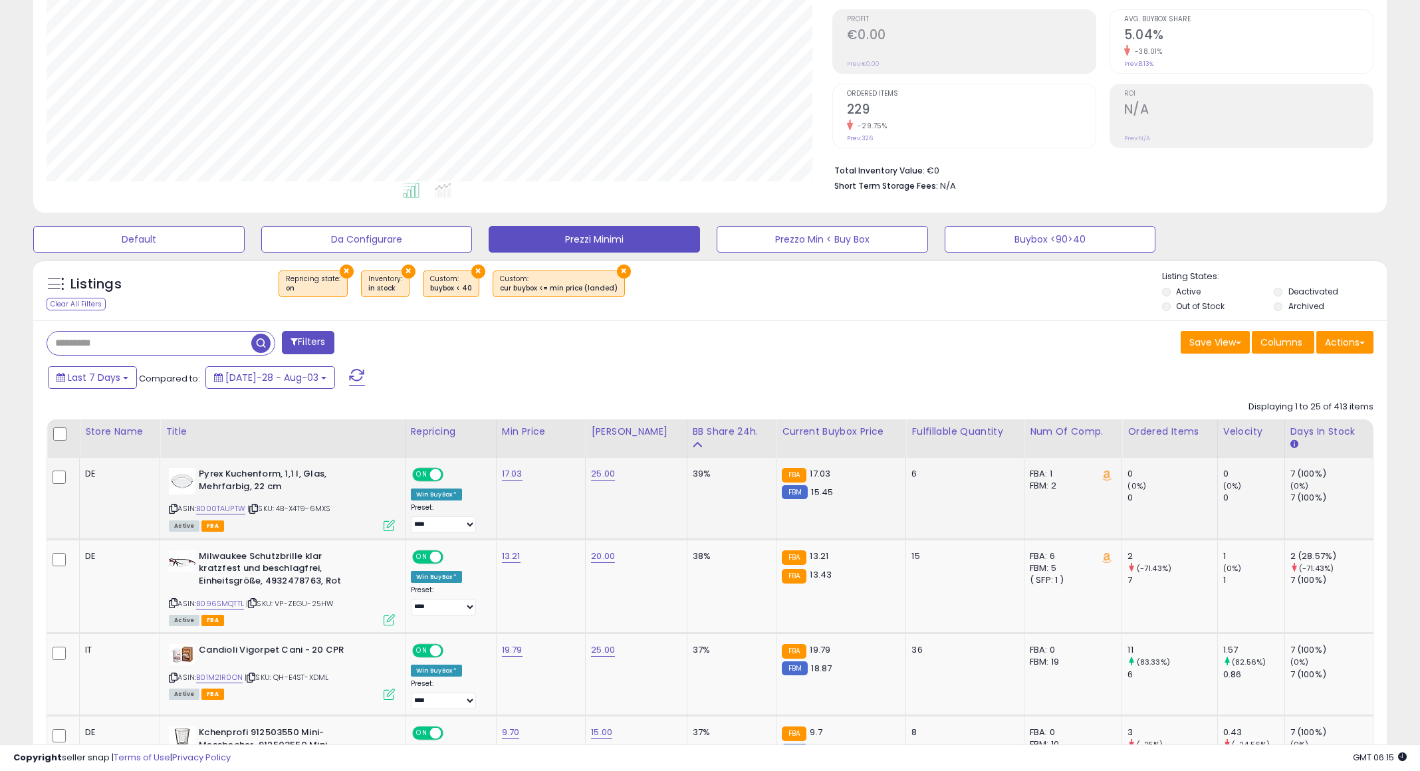 The width and height of the screenshot is (1420, 771). I want to click on strong: Copyright, so click(37, 757).